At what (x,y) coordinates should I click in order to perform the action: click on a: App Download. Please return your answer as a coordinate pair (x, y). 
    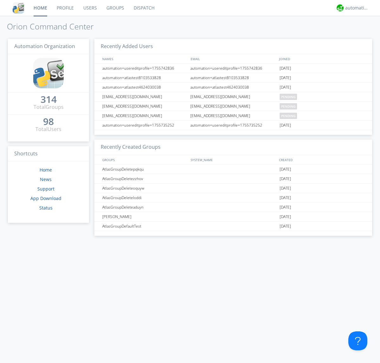
    Looking at the image, I should click on (46, 198).